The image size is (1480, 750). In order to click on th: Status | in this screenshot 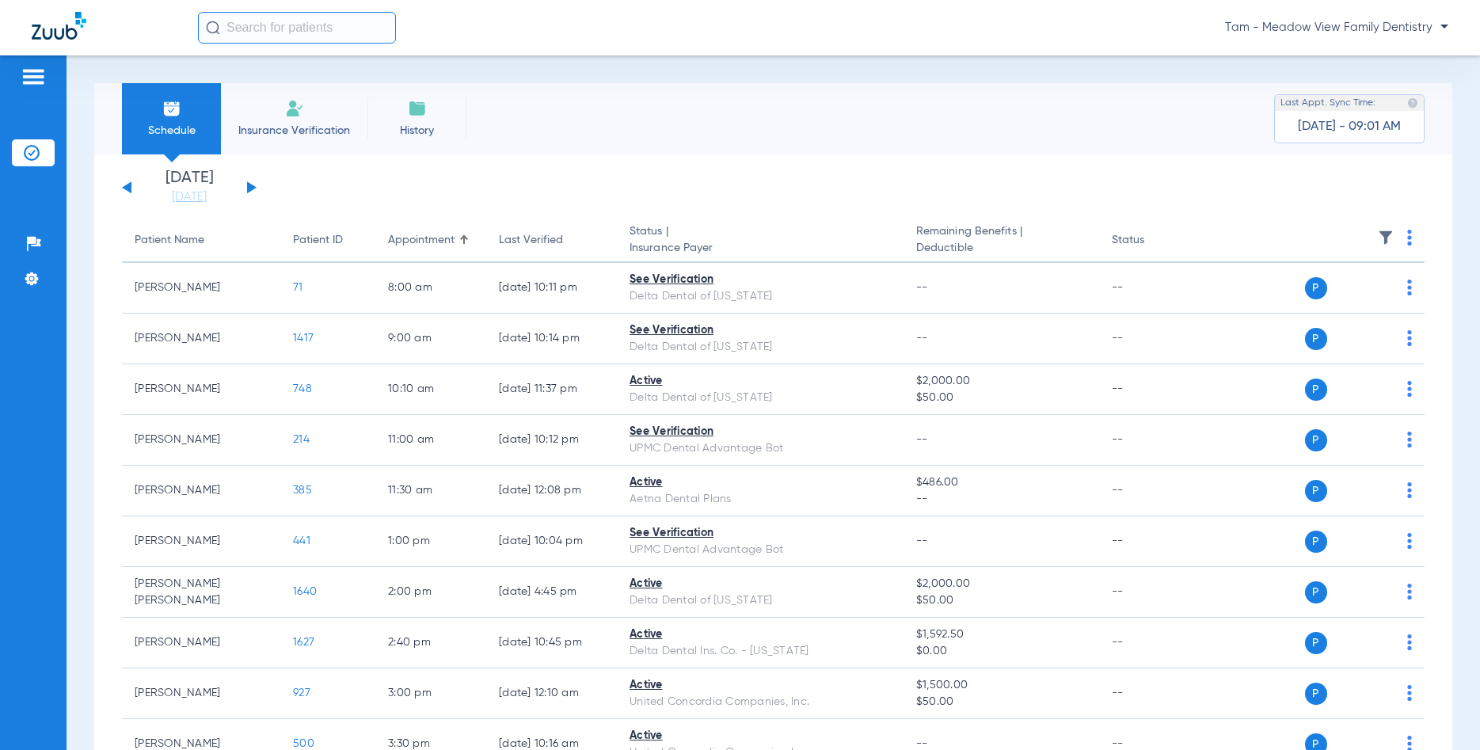, I will do `click(760, 241)`.